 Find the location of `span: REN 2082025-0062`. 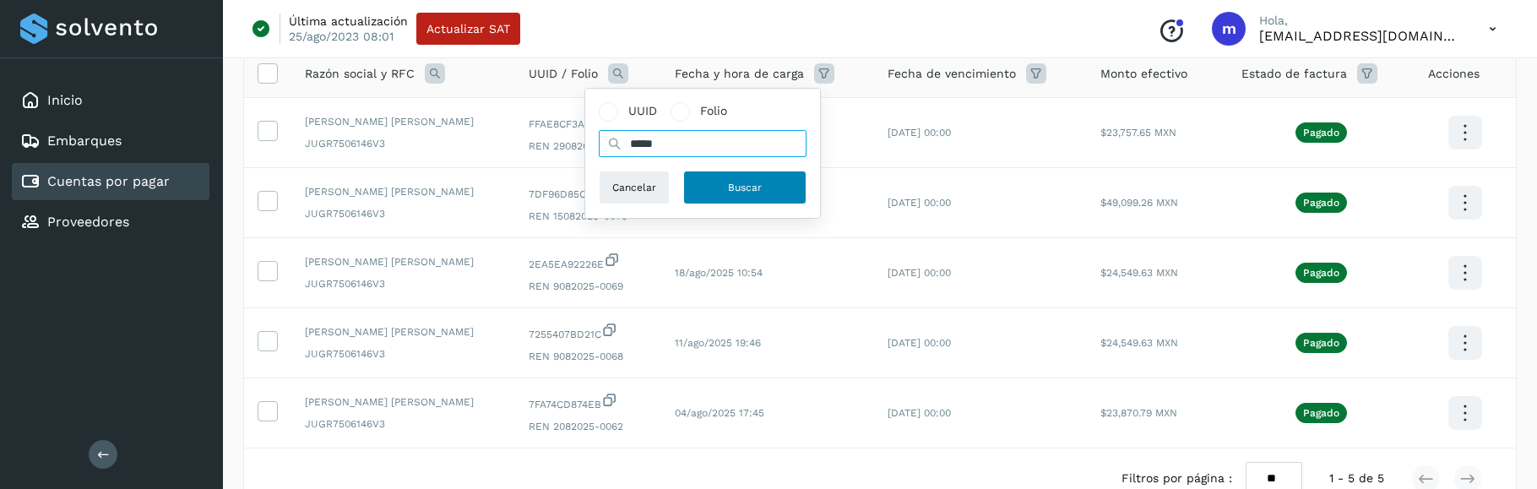

span: REN 2082025-0062 is located at coordinates (588, 426).